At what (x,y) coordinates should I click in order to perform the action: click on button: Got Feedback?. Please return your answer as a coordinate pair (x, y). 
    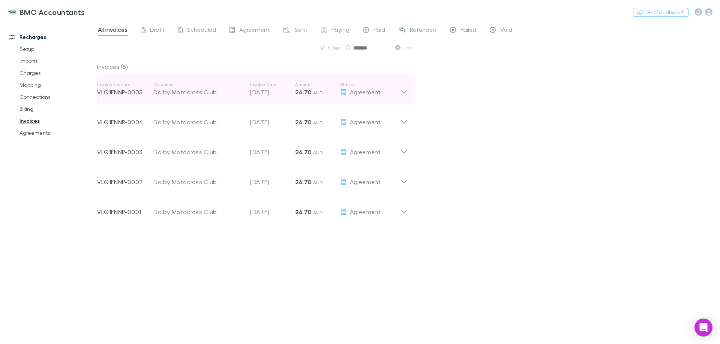
    Looking at the image, I should click on (660, 12).